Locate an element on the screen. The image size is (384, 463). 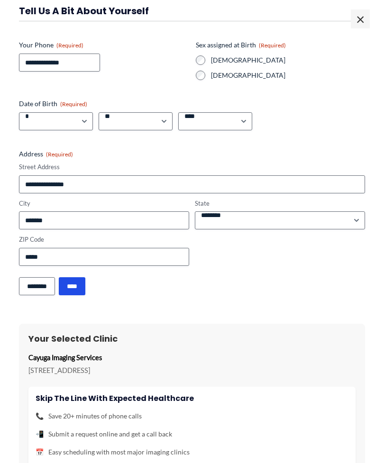
h3: Tell us a bit about yourself is located at coordinates (192, 11).